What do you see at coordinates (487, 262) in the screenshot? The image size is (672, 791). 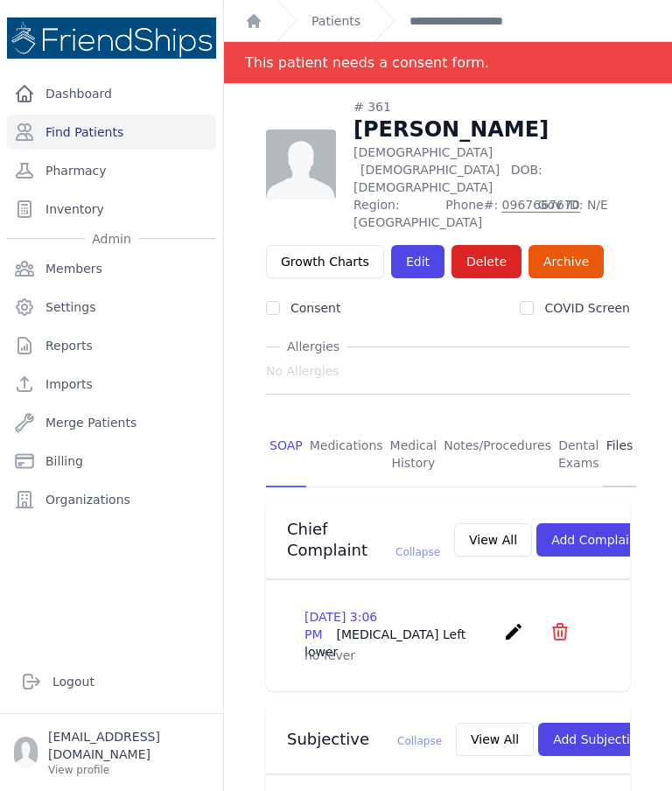 I see `button: Delete` at bounding box center [487, 262].